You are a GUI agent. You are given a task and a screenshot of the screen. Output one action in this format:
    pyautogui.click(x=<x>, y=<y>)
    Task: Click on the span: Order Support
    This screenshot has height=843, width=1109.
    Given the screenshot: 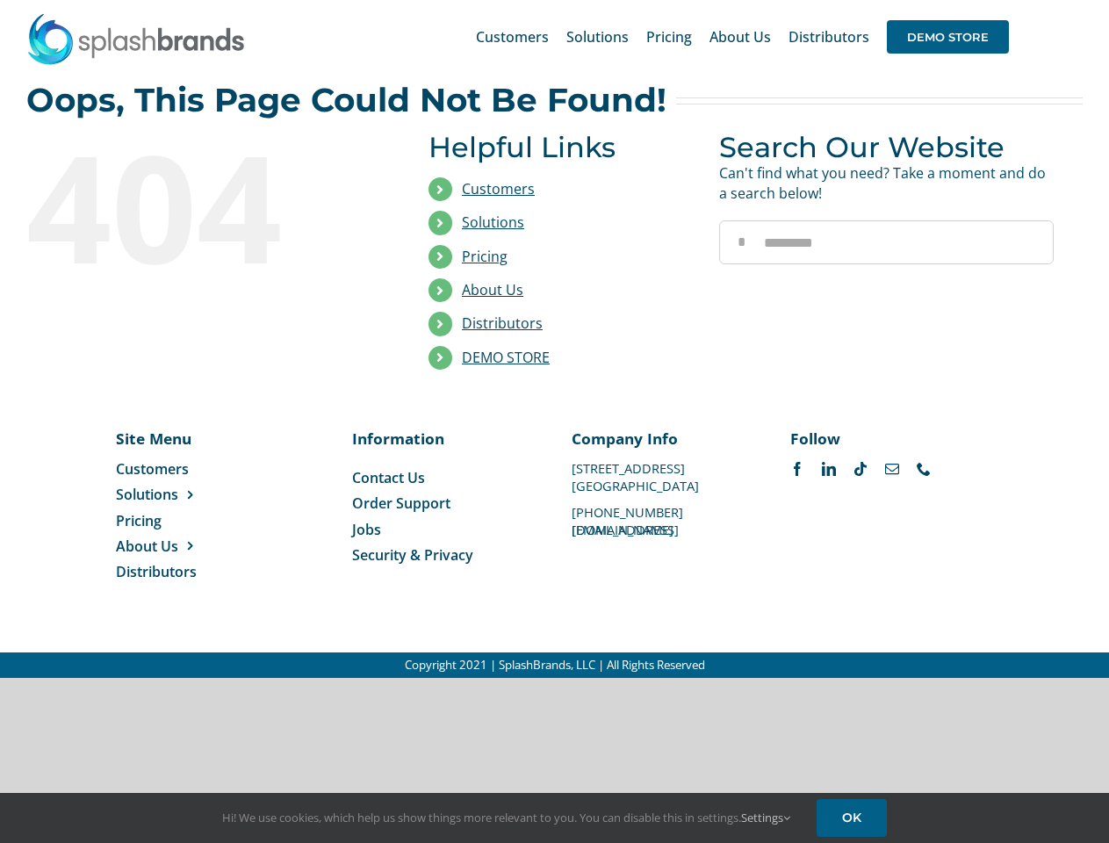 What is the action you would take?
    pyautogui.click(x=401, y=503)
    